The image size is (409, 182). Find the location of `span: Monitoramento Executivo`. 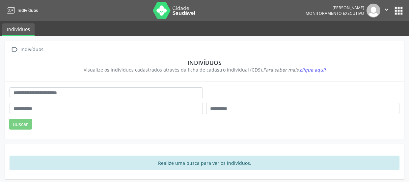

span: Monitoramento Executivo is located at coordinates (335, 13).